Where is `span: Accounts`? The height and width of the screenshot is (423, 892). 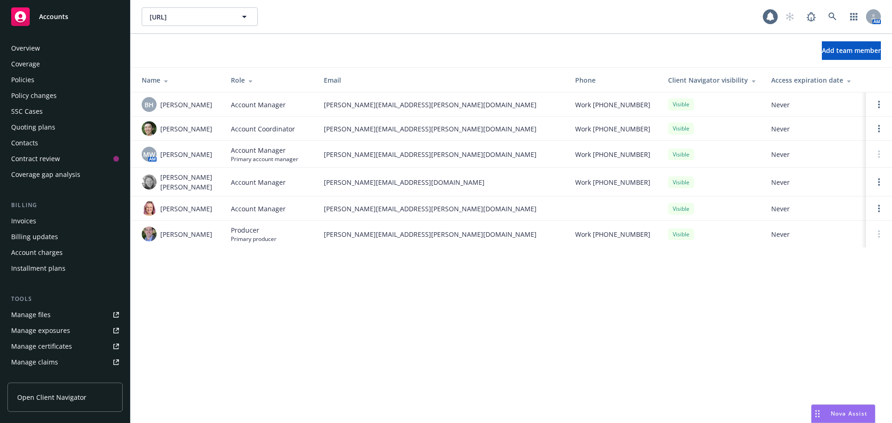 span: Accounts is located at coordinates (53, 17).